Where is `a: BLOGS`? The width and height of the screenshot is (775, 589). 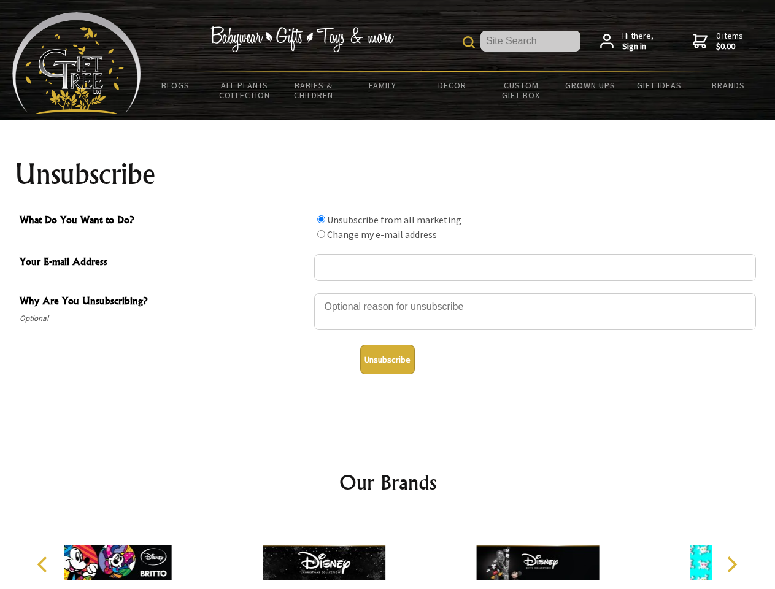 a: BLOGS is located at coordinates (175, 85).